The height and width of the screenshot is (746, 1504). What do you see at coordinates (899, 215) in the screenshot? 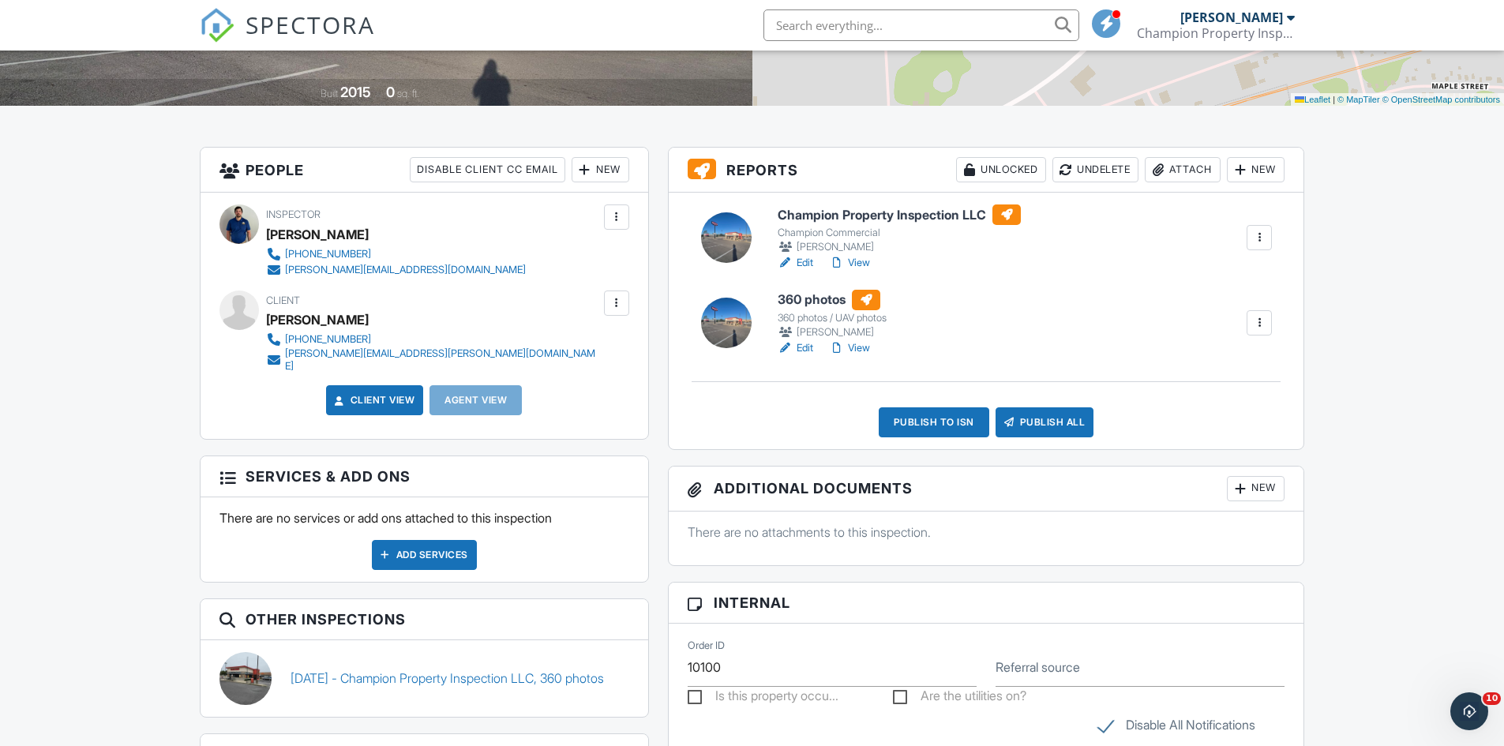
I see `h6: Champion Property Inspection LLC` at bounding box center [899, 215].